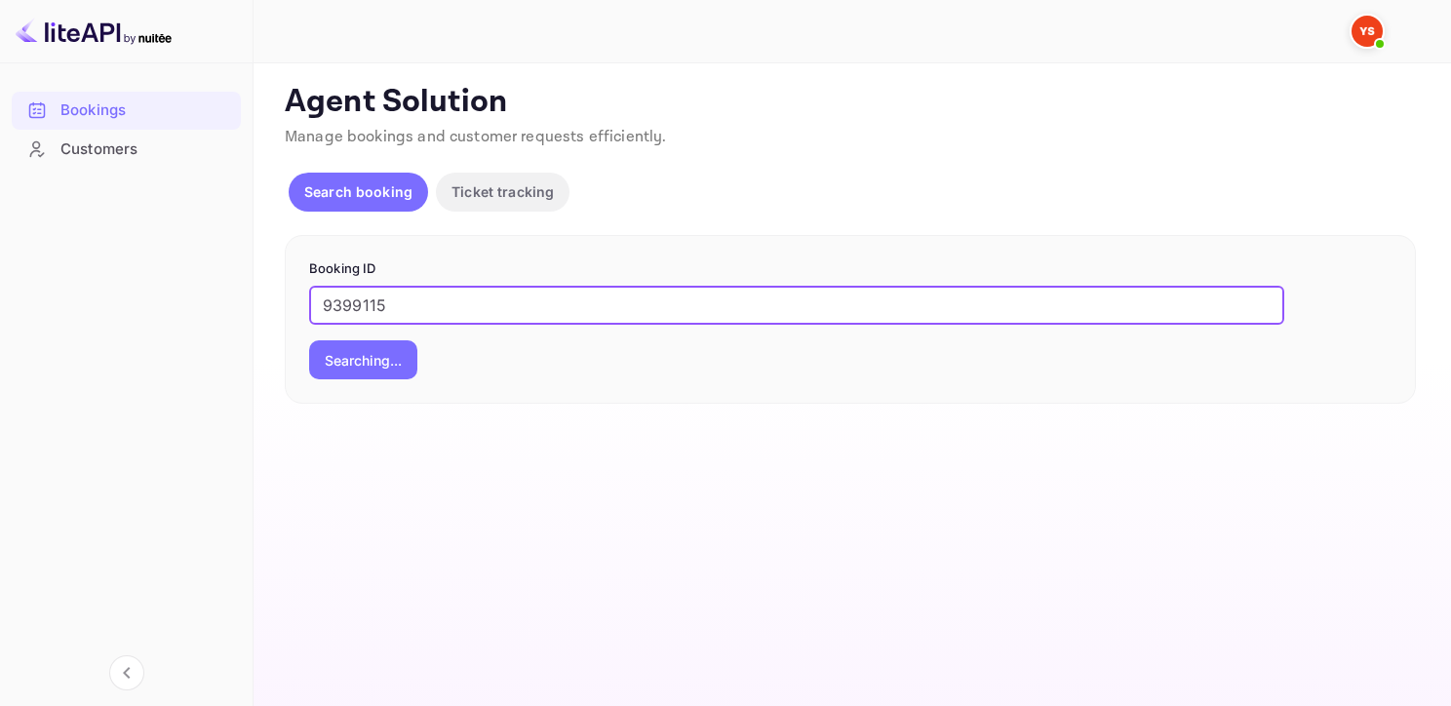 The height and width of the screenshot is (706, 1451). I want to click on a: Customers, so click(126, 148).